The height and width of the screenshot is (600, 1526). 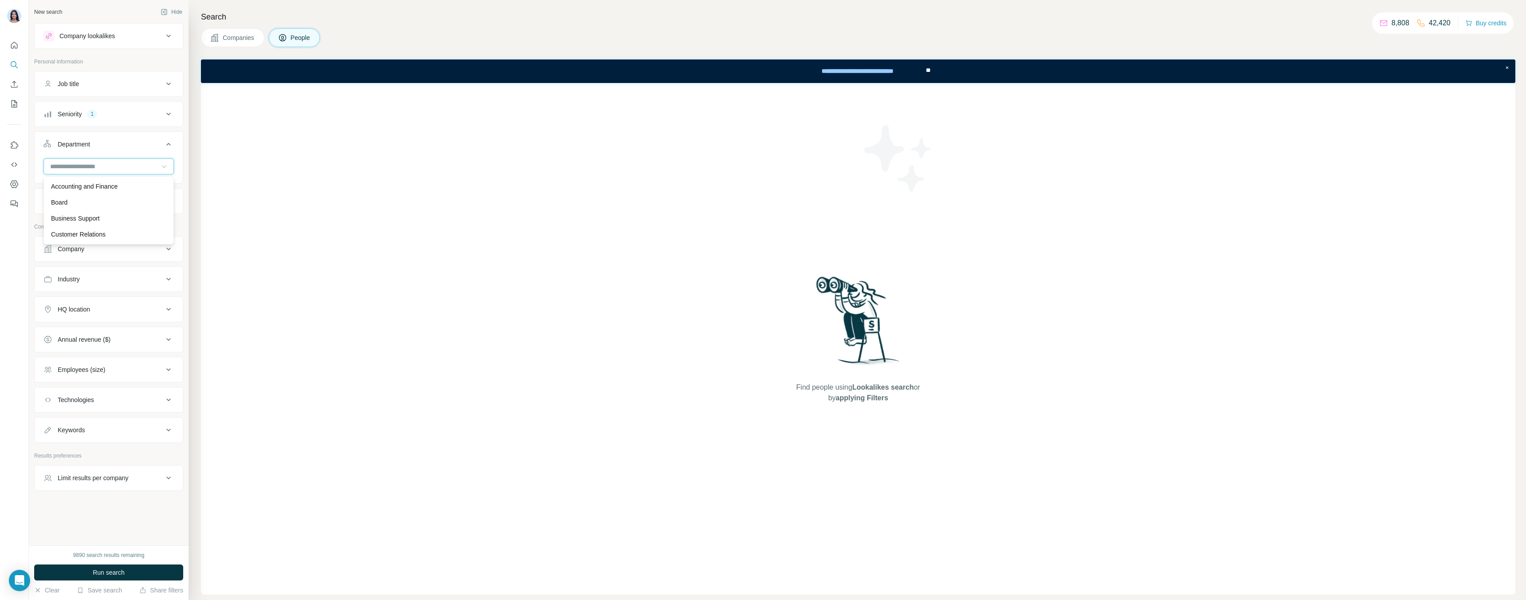 What do you see at coordinates (239, 38) in the screenshot?
I see `span: Companies` at bounding box center [239, 38].